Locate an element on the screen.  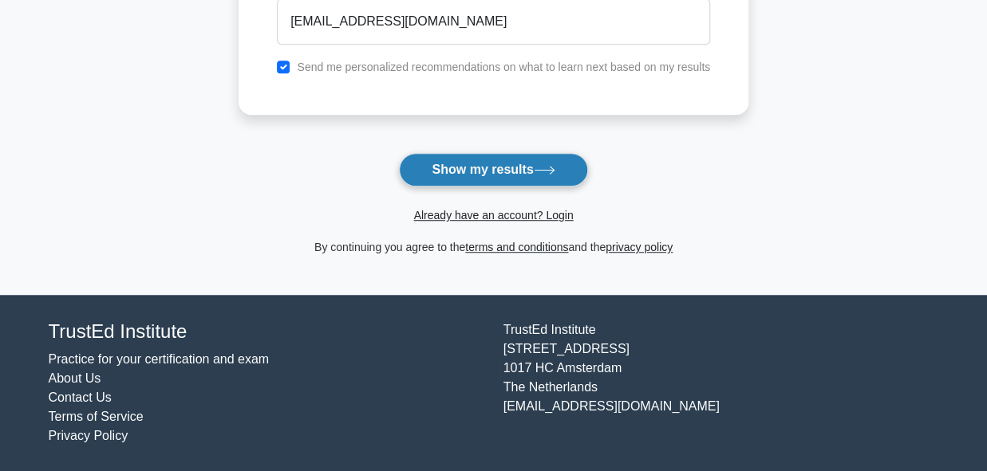
a: Practice for your certification and exam is located at coordinates (159, 359).